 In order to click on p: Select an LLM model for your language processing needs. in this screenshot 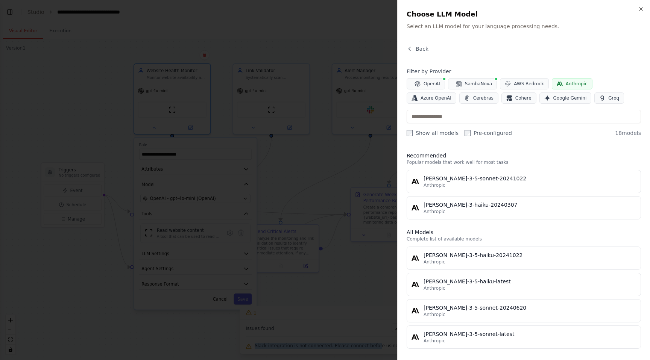, I will do `click(524, 26)`.